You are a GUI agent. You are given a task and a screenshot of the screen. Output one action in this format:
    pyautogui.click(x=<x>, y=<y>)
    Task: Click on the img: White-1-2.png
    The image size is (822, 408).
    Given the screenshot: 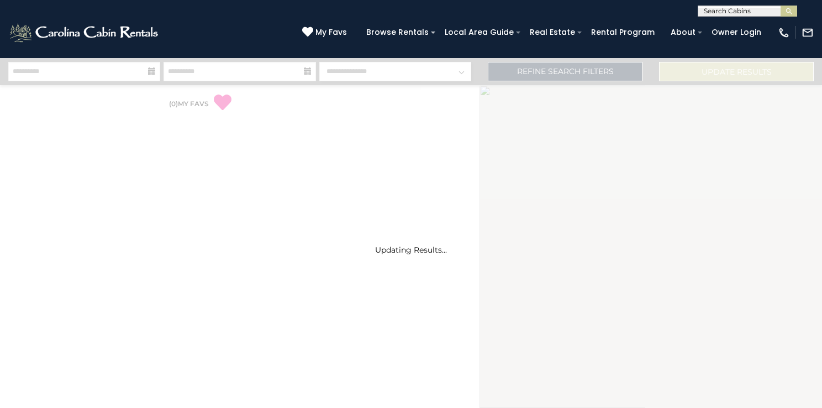 What is the action you would take?
    pyautogui.click(x=85, y=33)
    